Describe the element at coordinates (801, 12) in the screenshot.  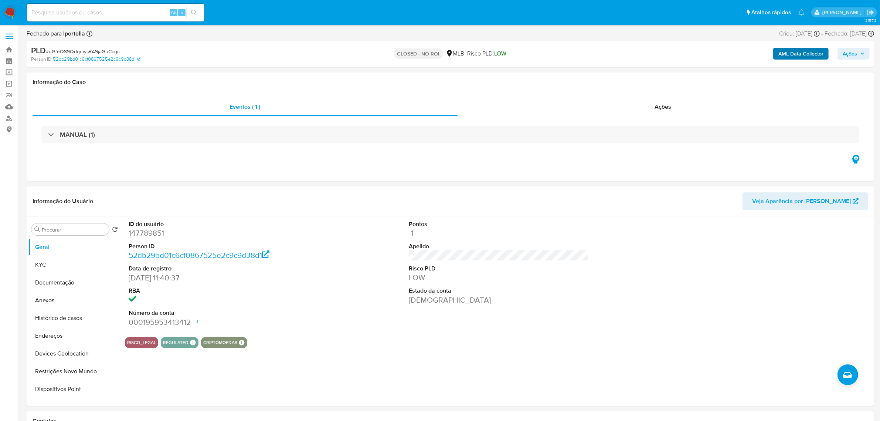
I see `a: Notificações` at that location.